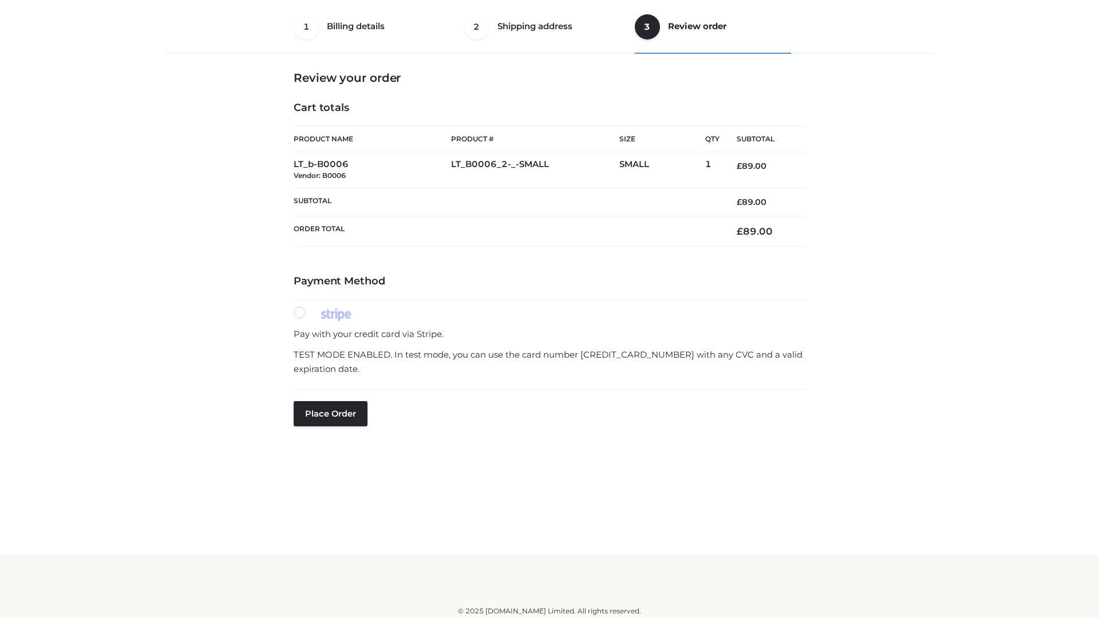 This screenshot has width=1099, height=618. I want to click on th: Product Name, so click(372, 139).